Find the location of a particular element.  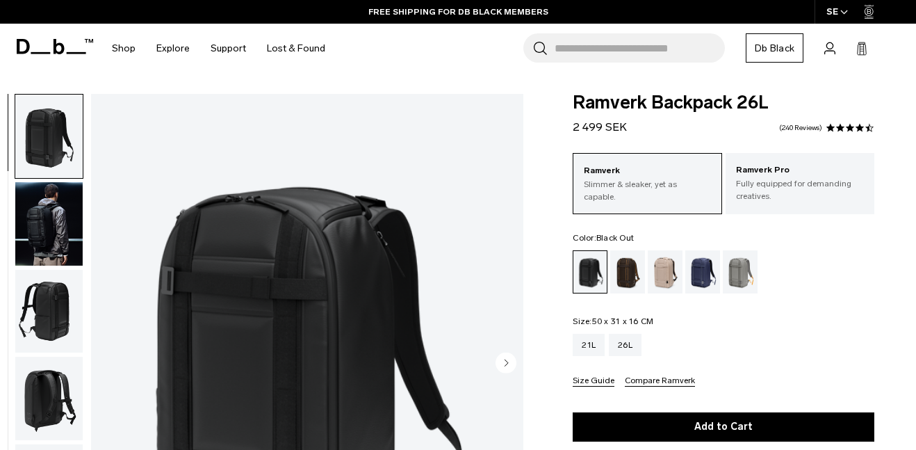

a: Support is located at coordinates (228, 48).